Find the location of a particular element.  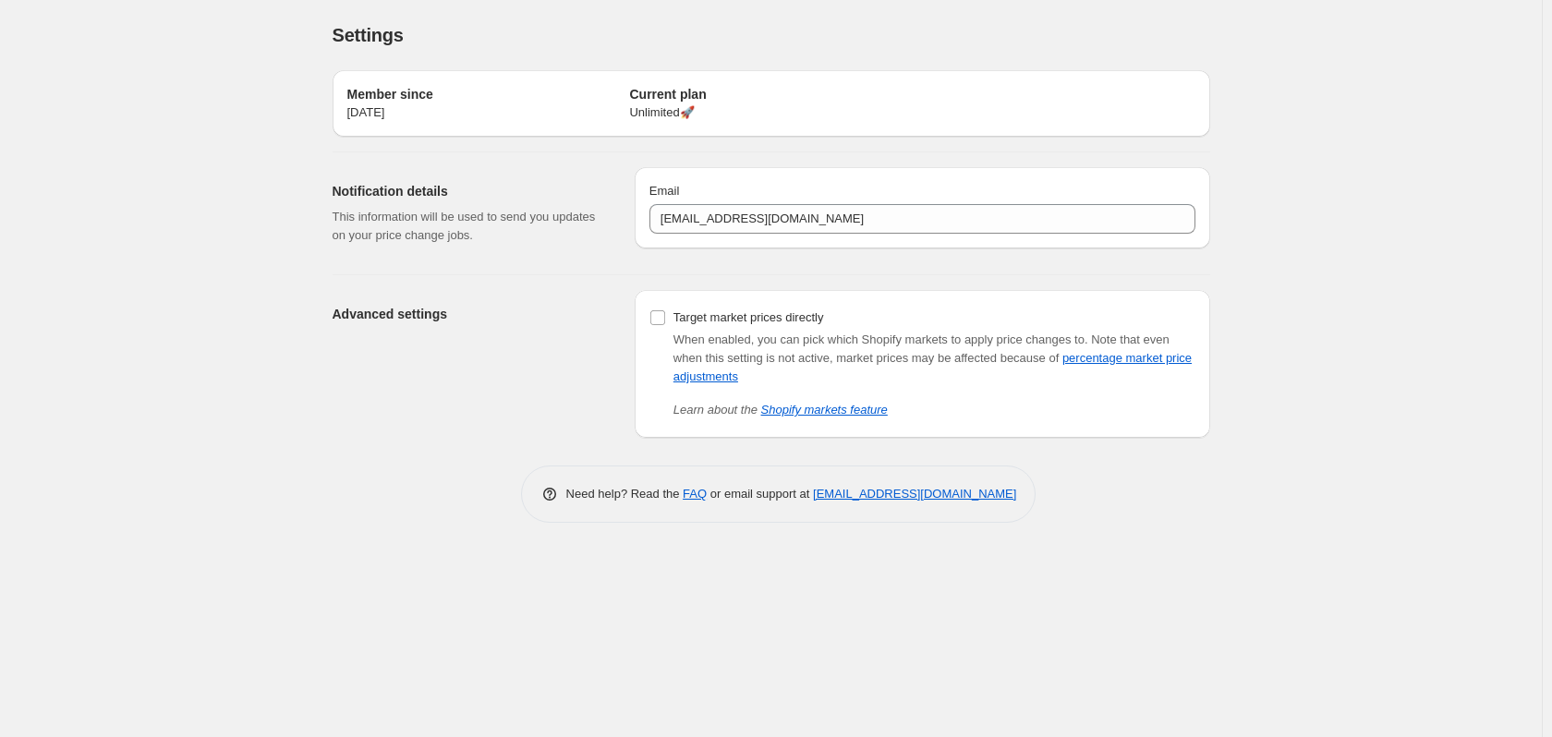

p: Unlimited 🚀 is located at coordinates (771, 113).